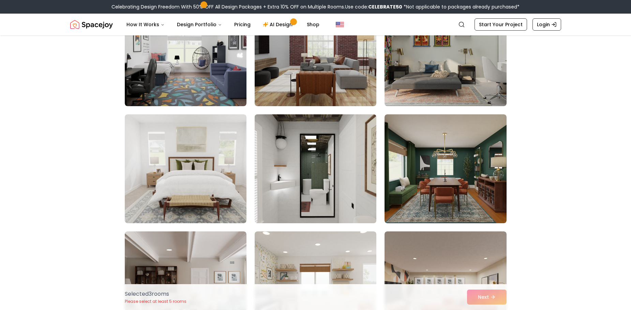 The image size is (631, 310). I want to click on a: Start Your Project, so click(500, 25).